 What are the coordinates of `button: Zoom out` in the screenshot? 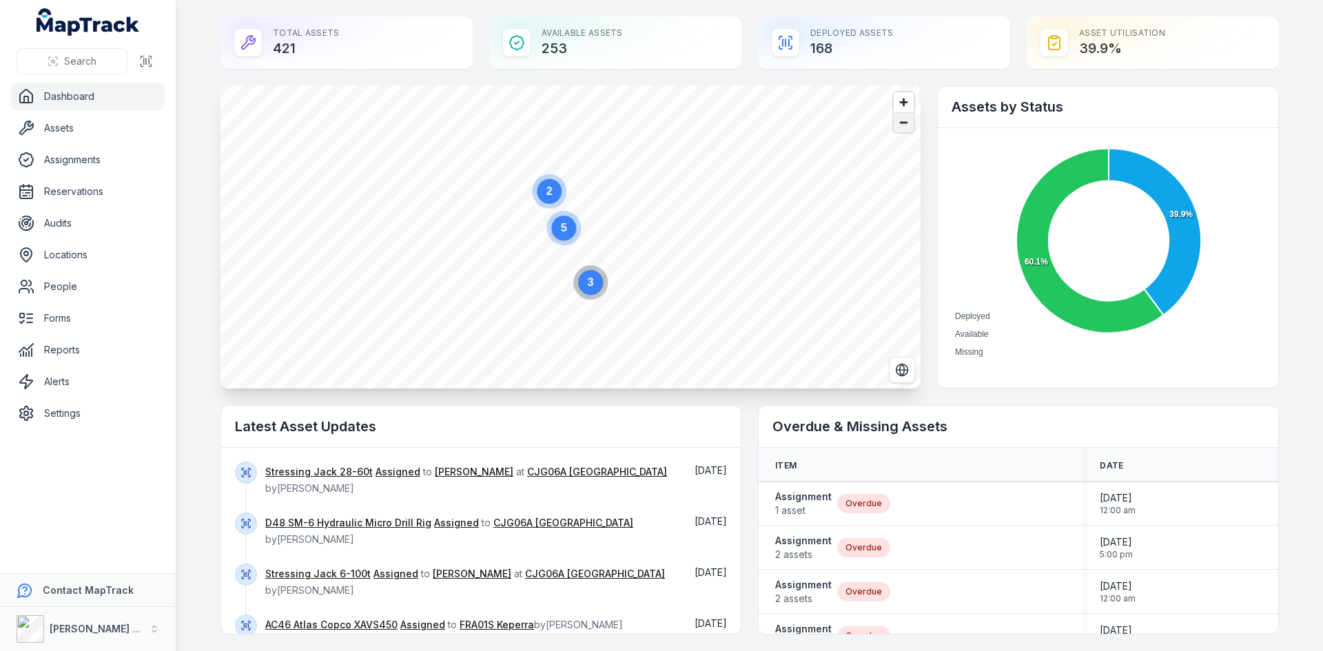 It's located at (904, 122).